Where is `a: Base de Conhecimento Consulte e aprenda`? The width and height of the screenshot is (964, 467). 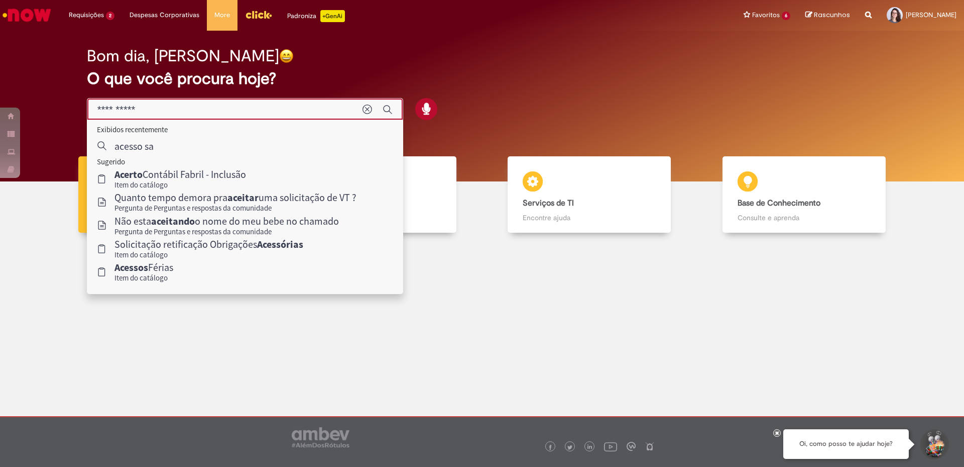 a: Base de Conhecimento Consulte e aprenda is located at coordinates (805, 194).